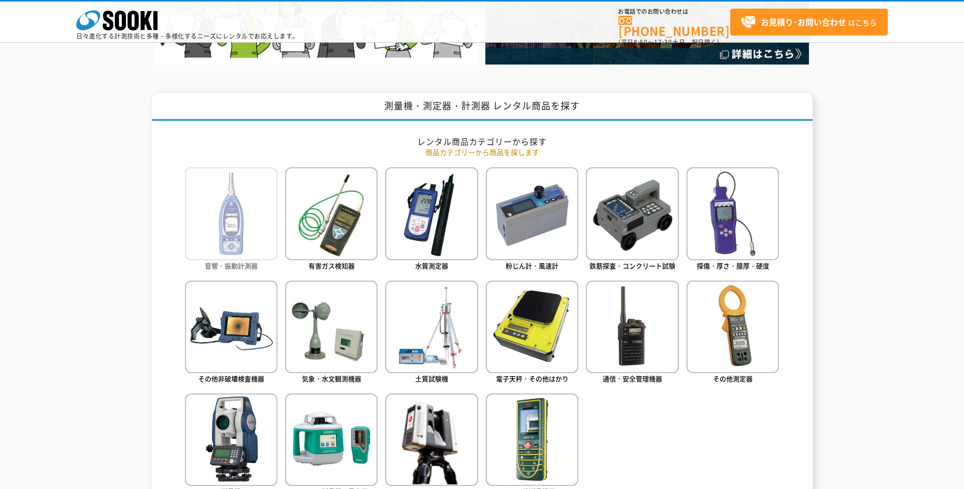 This screenshot has width=964, height=489. I want to click on a: お見積り･お問い合わせはこちら, so click(809, 22).